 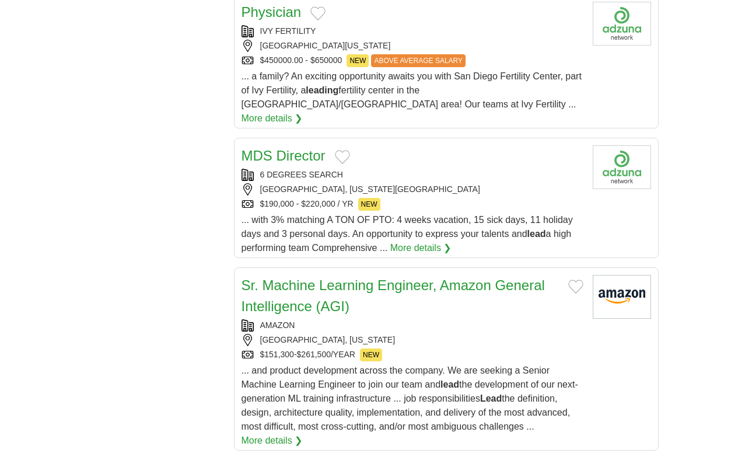 I want to click on span: ... with 3% matching A TON OF PTO: 4 weeks vacation, 15 sick days, 11 holiday days and 3 personal..., so click(x=407, y=233).